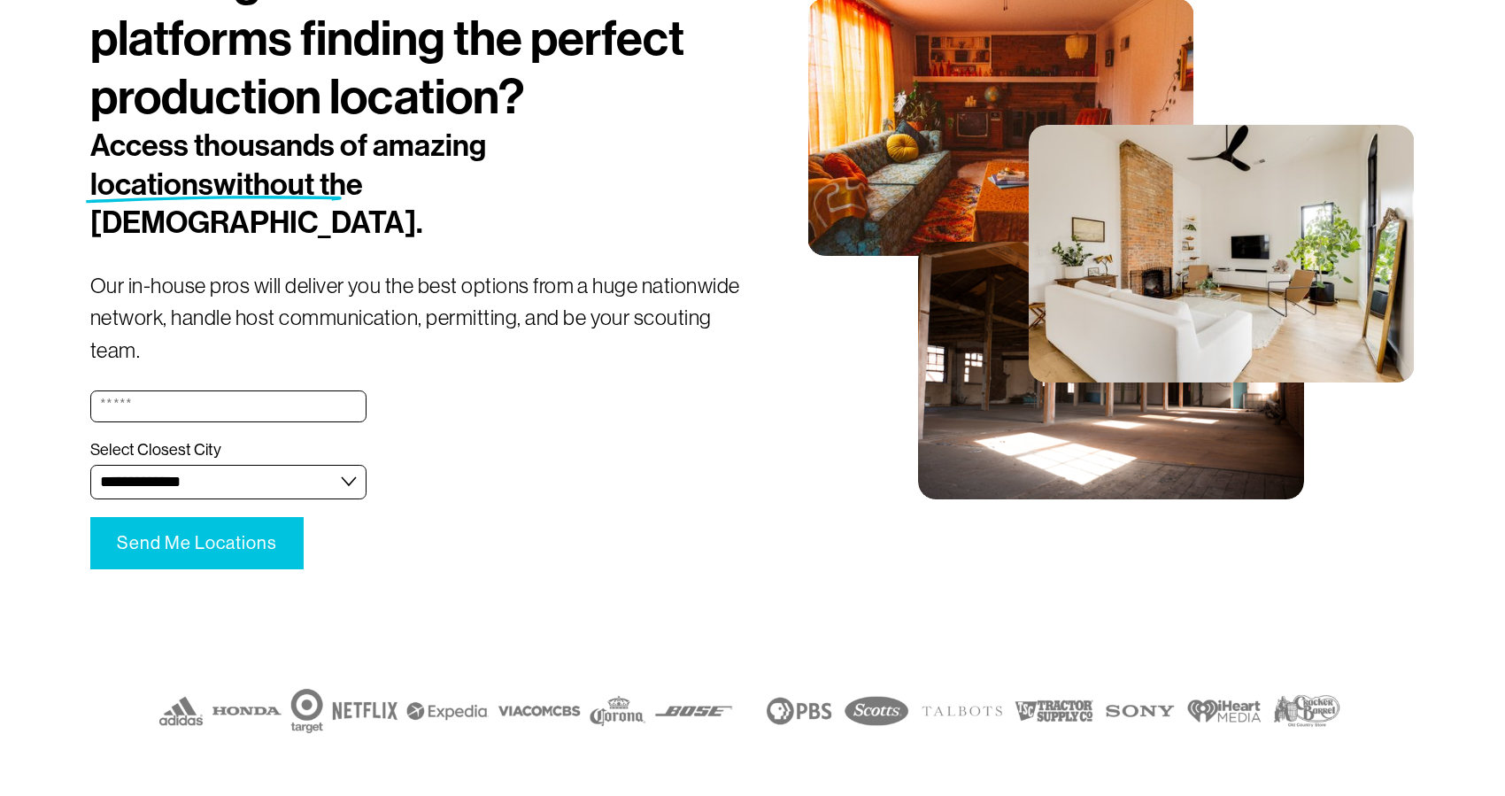 The image size is (1505, 796). I want to click on button: Send Me LocationsSend Me Locations, so click(197, 543).